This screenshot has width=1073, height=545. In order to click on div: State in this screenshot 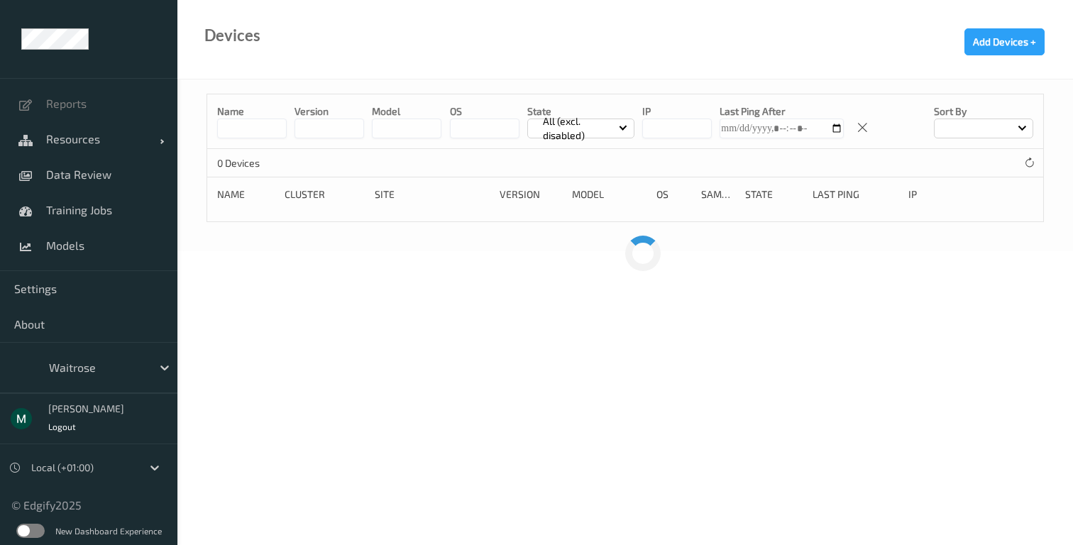, I will do `click(774, 194)`.